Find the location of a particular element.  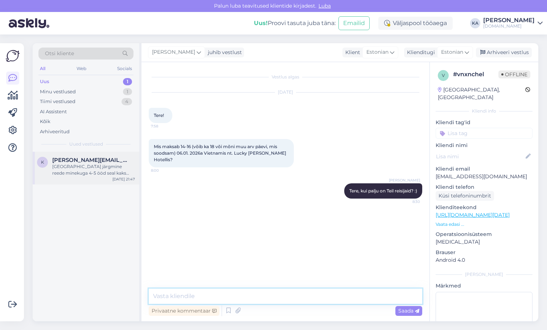

span: 8:30 is located at coordinates (406, 201).